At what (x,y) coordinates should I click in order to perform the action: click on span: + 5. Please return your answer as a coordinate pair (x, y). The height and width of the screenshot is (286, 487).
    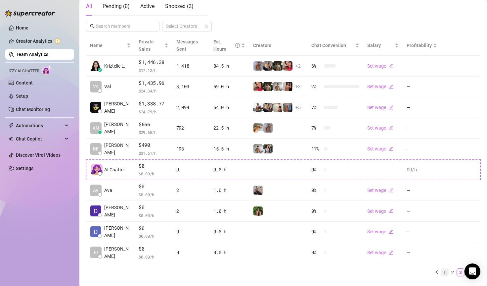
    Looking at the image, I should click on (298, 107).